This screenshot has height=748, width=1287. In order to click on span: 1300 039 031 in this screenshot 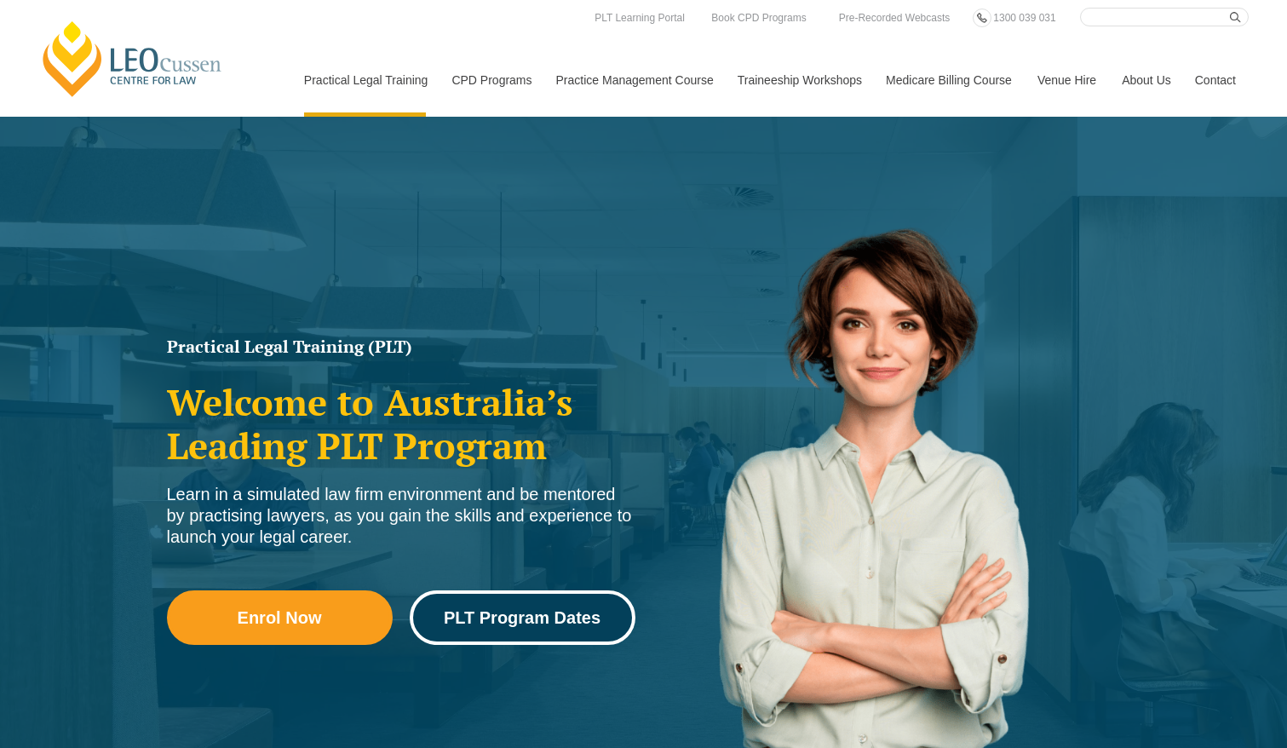, I will do `click(1023, 18)`.